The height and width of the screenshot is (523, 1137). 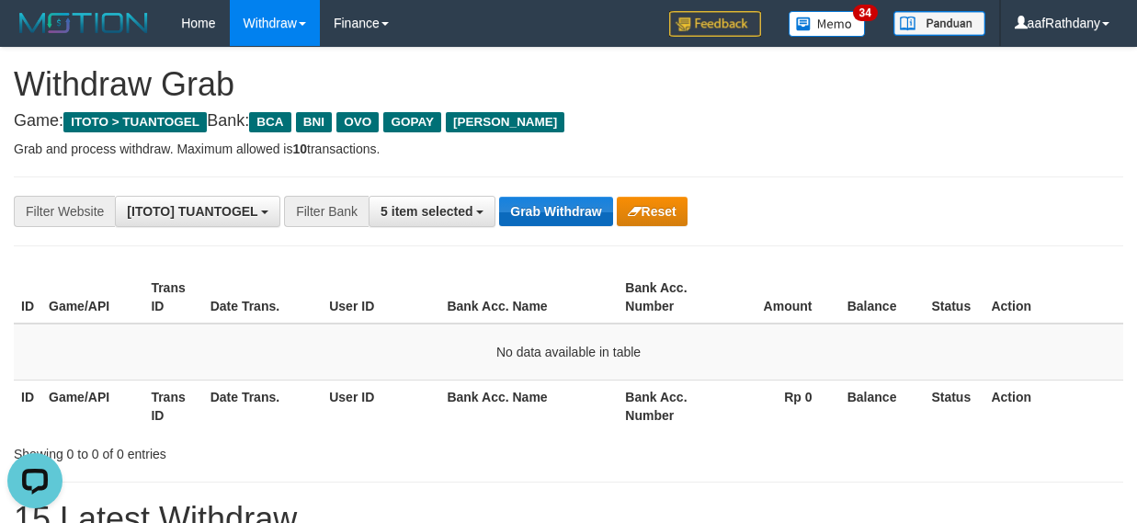 What do you see at coordinates (35, 35) in the screenshot?
I see `button: Open LiveChat chat widget` at bounding box center [35, 35].